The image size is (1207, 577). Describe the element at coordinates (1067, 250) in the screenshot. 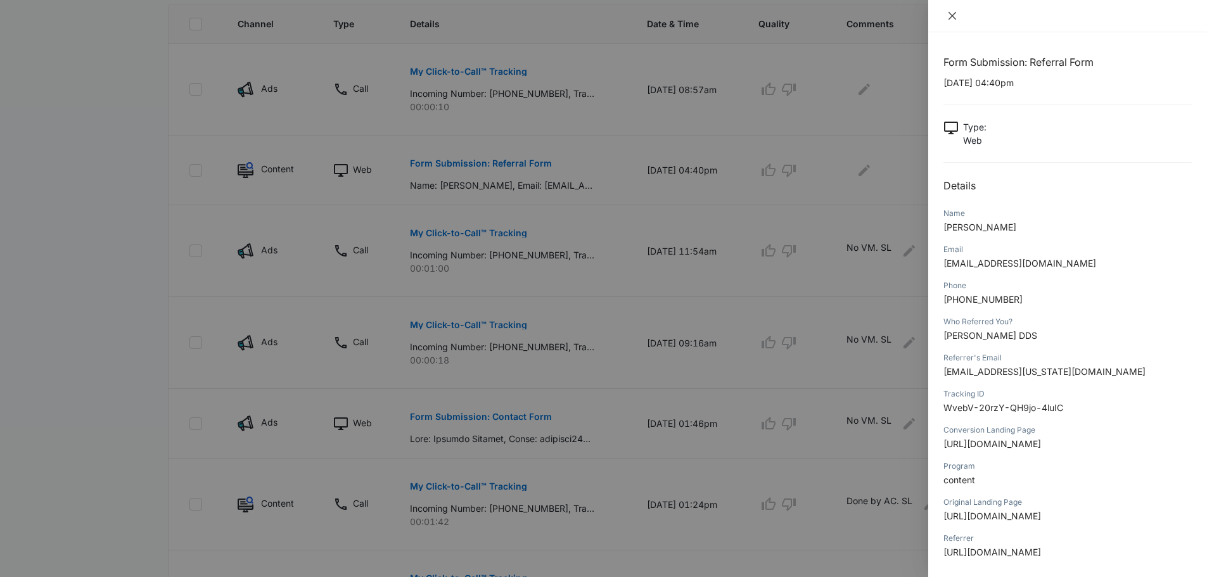

I see `div: Email` at that location.